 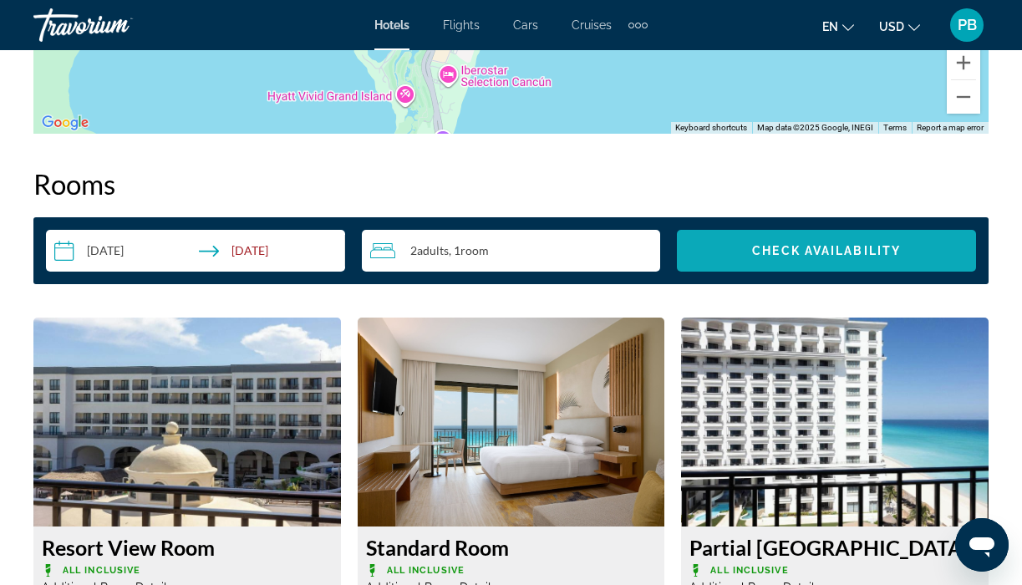 What do you see at coordinates (711, 128) in the screenshot?
I see `button: Keyboard shortcuts` at bounding box center [711, 128].